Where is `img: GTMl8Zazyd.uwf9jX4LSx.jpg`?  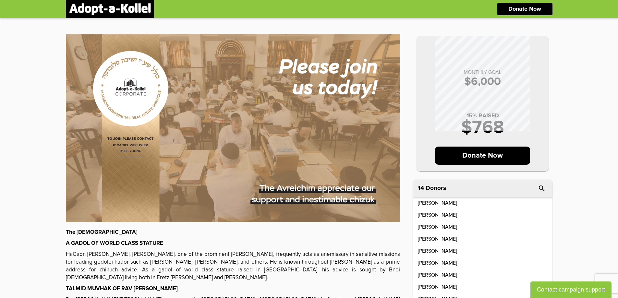 img: GTMl8Zazyd.uwf9jX4LSx.jpg is located at coordinates (233, 128).